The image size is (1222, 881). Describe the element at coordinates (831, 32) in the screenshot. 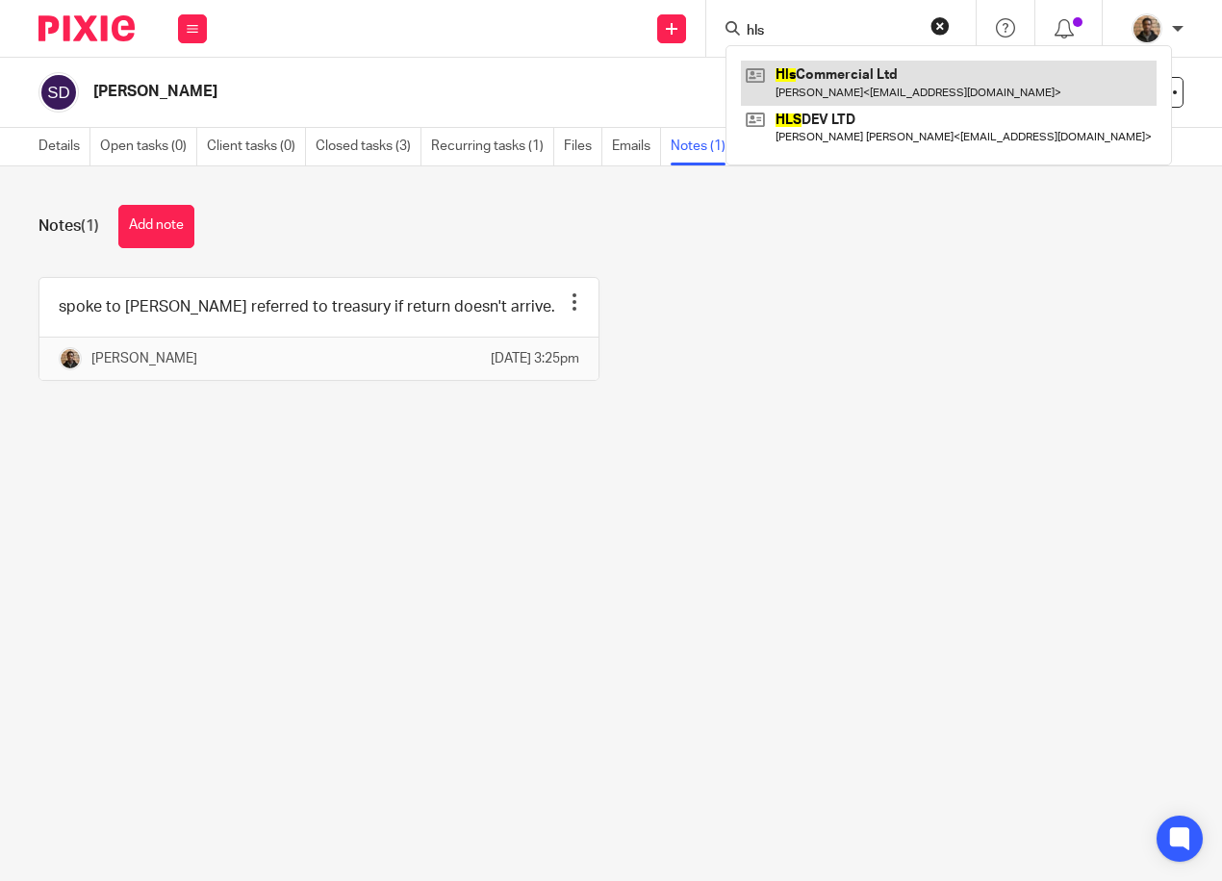

I see `input: Search` at that location.